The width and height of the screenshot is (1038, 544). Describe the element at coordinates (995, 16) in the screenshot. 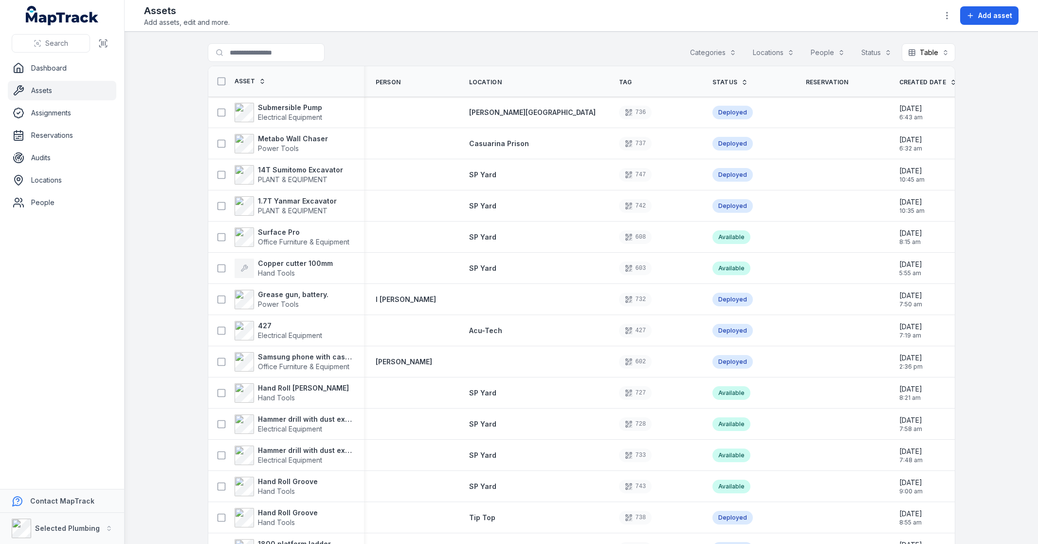

I see `span: Add asset` at that location.